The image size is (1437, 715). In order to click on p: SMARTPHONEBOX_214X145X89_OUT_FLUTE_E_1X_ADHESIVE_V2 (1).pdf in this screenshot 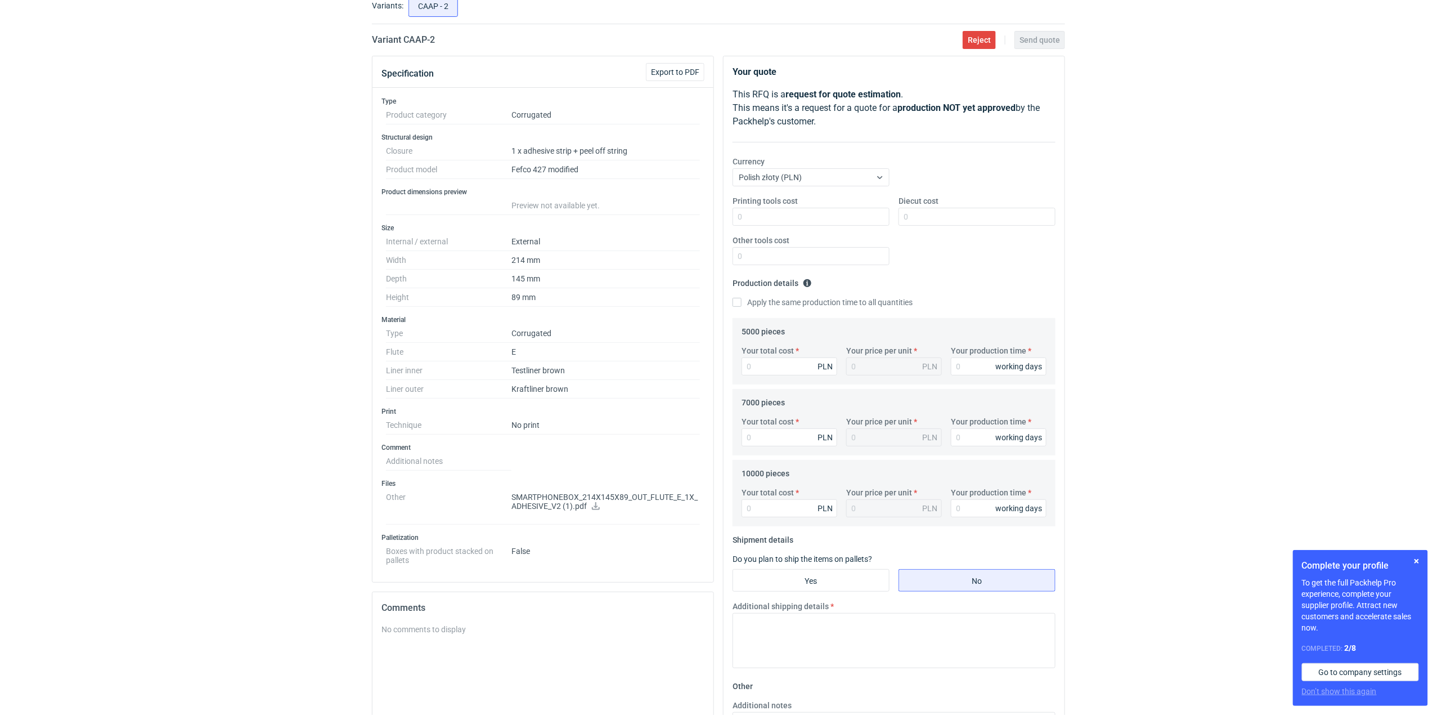, I will do `click(606, 502)`.